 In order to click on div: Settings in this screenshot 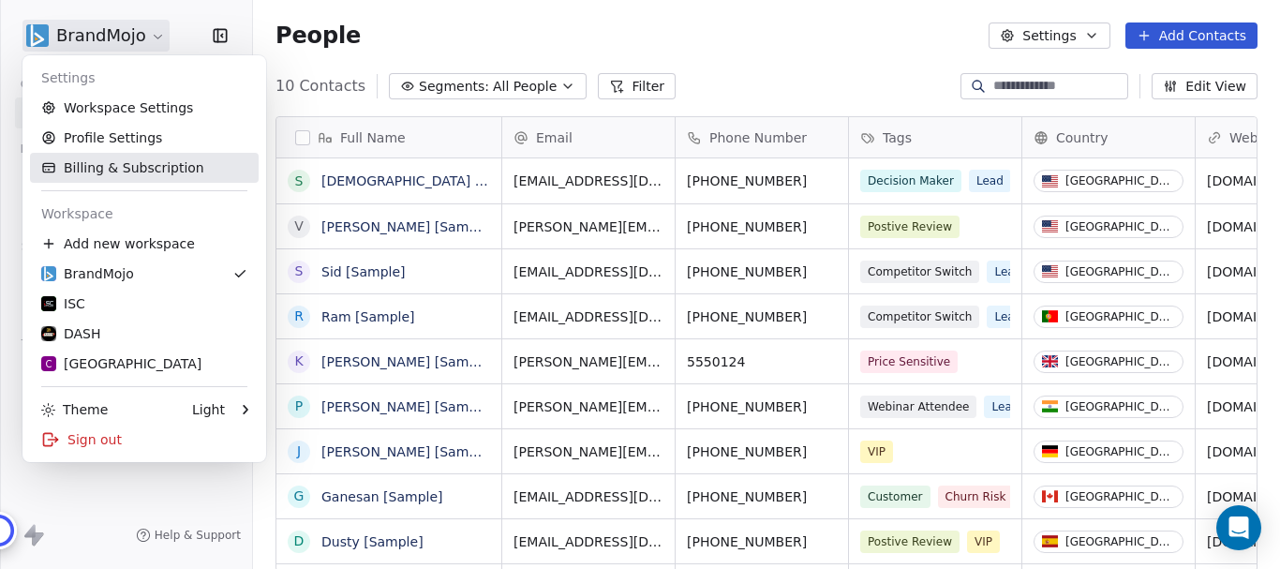, I will do `click(144, 78)`.